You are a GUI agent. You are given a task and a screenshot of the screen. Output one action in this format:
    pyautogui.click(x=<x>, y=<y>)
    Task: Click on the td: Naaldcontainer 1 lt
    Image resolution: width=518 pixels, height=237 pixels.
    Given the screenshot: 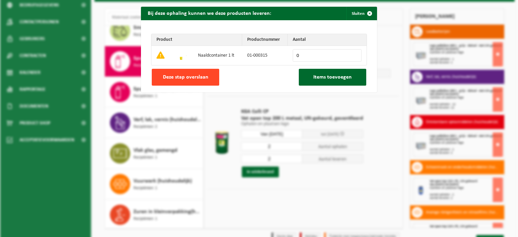 What is the action you would take?
    pyautogui.click(x=218, y=55)
    